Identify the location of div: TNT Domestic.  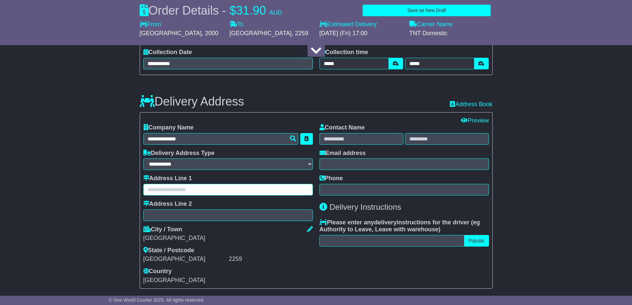
(451, 34).